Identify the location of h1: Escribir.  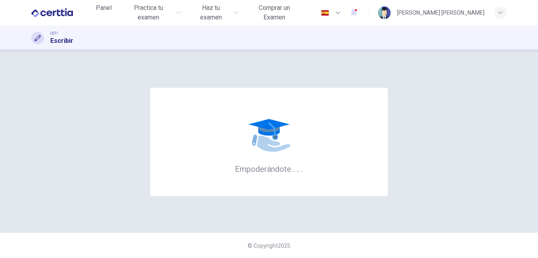
(62, 41).